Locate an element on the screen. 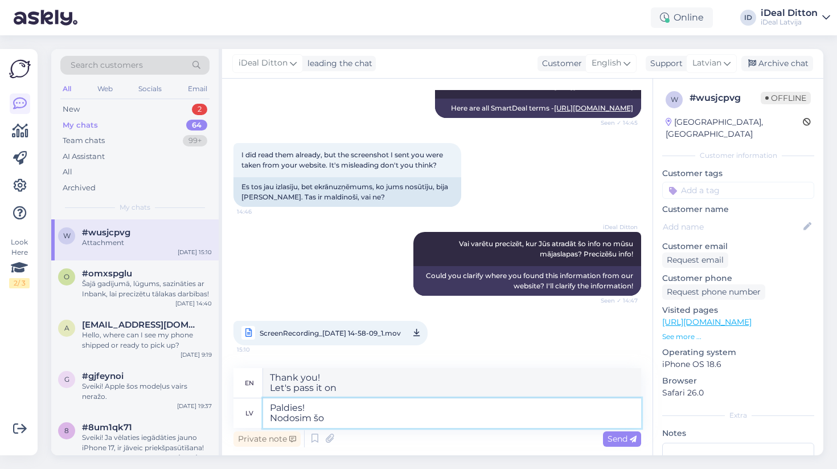 The image size is (837, 469). div: 64 is located at coordinates (196, 125).